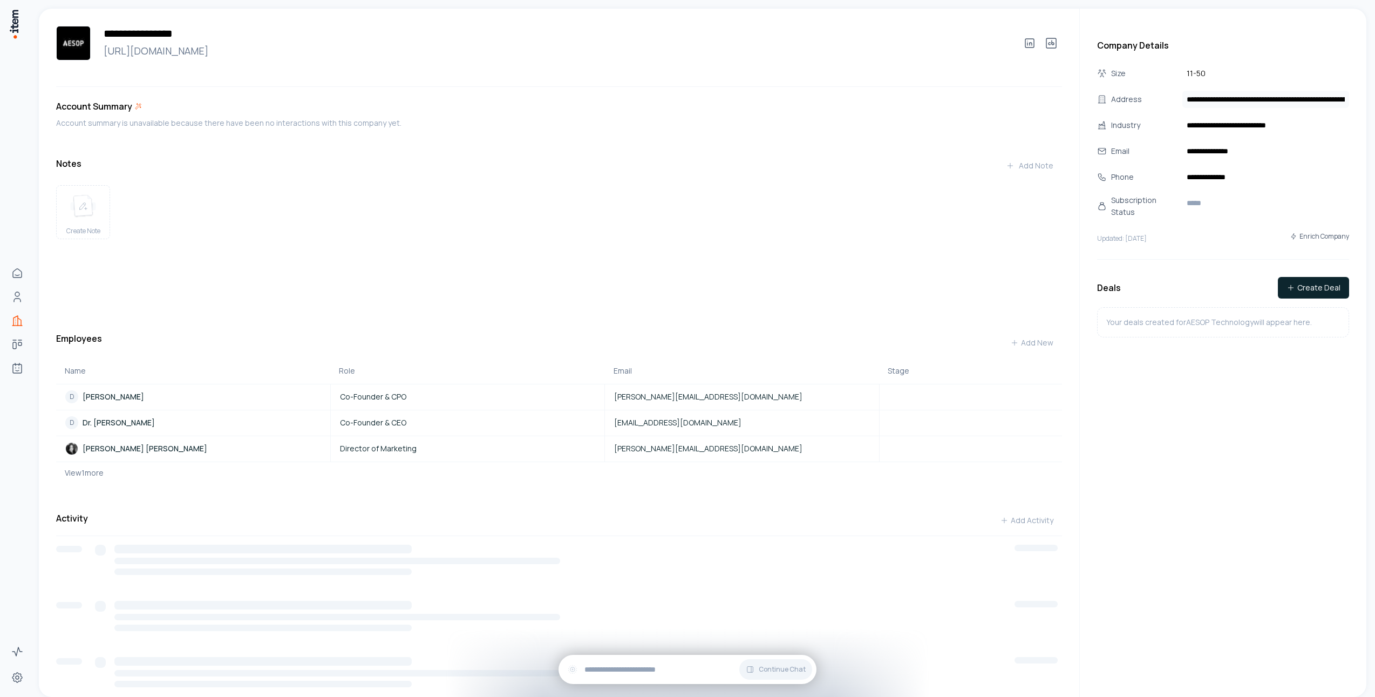 The height and width of the screenshot is (697, 1375). What do you see at coordinates (1146, 206) in the screenshot?
I see `div: Subscription Status` at bounding box center [1146, 206].